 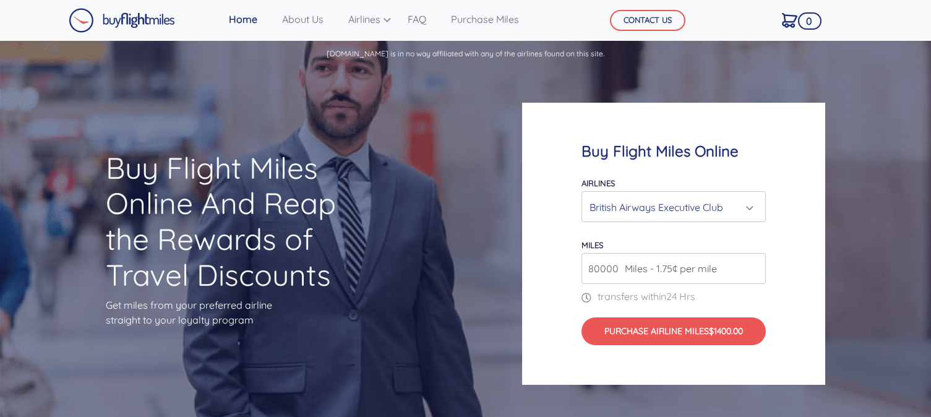 I want to click on button: CONTACT US, so click(x=648, y=20).